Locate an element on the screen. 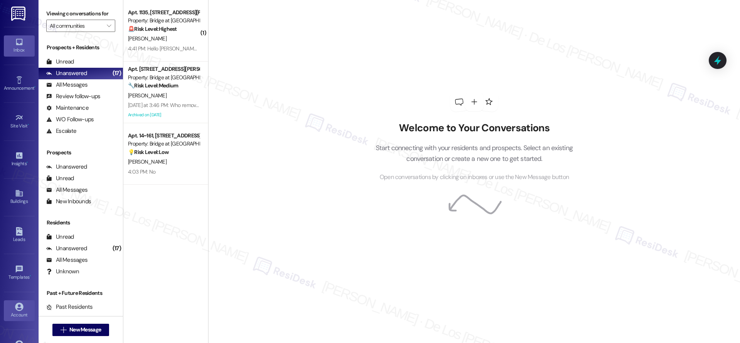 The image size is (740, 343). strong: 🚨 Risk Level: Highest is located at coordinates (152, 29).